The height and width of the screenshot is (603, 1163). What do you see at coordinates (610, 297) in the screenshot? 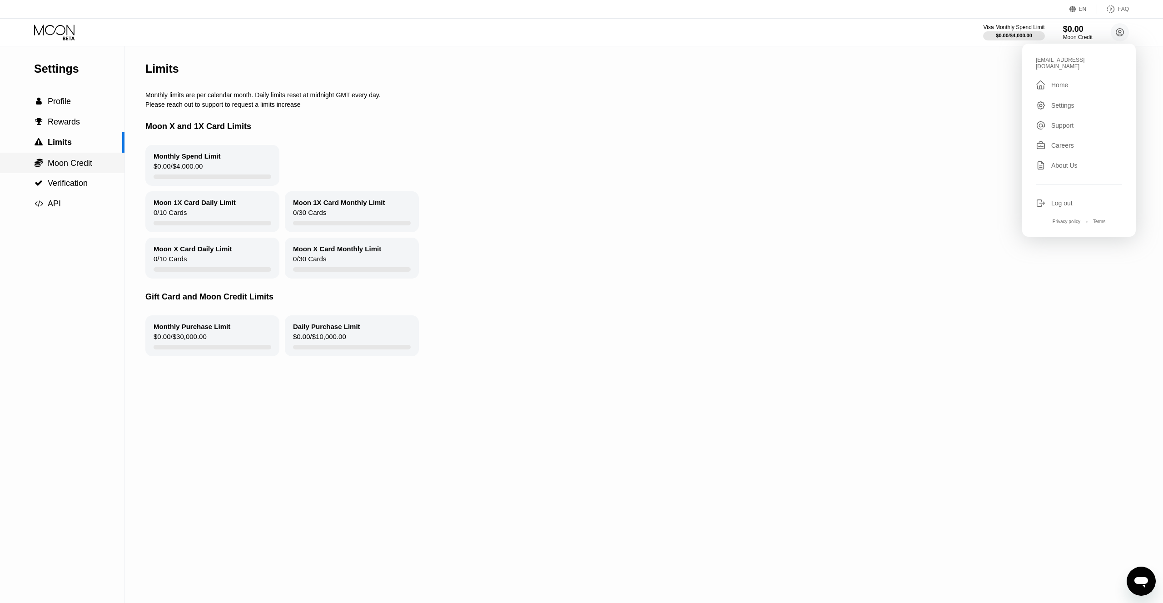
I see `div: Gift Card and Moon Credit Limits` at bounding box center [610, 297].